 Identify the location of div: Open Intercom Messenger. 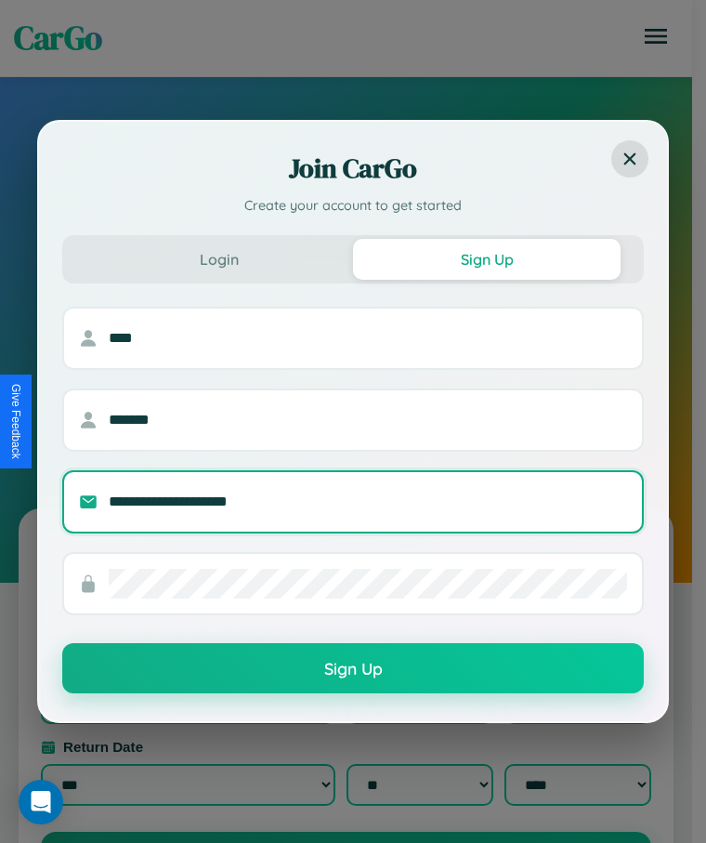
(41, 802).